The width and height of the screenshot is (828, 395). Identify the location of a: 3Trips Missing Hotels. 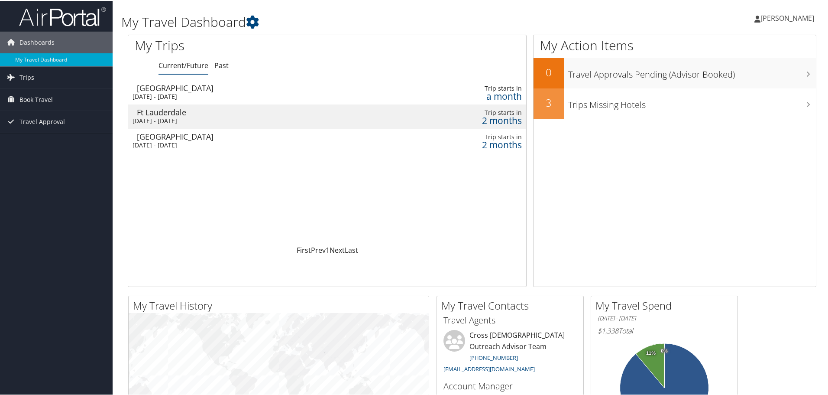
(675, 103).